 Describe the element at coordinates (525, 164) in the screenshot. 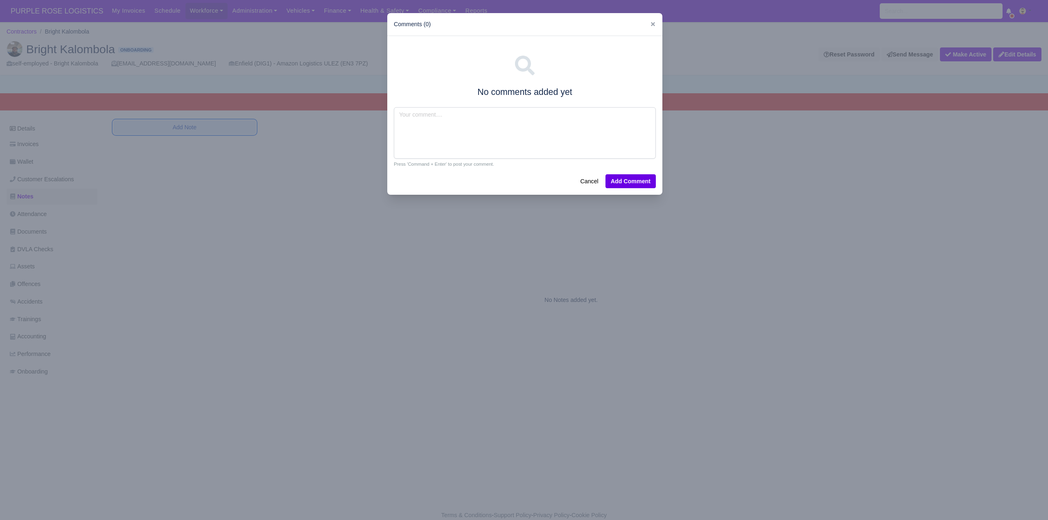

I see `small: Press 'Command + Enter' to post your comment.` at that location.